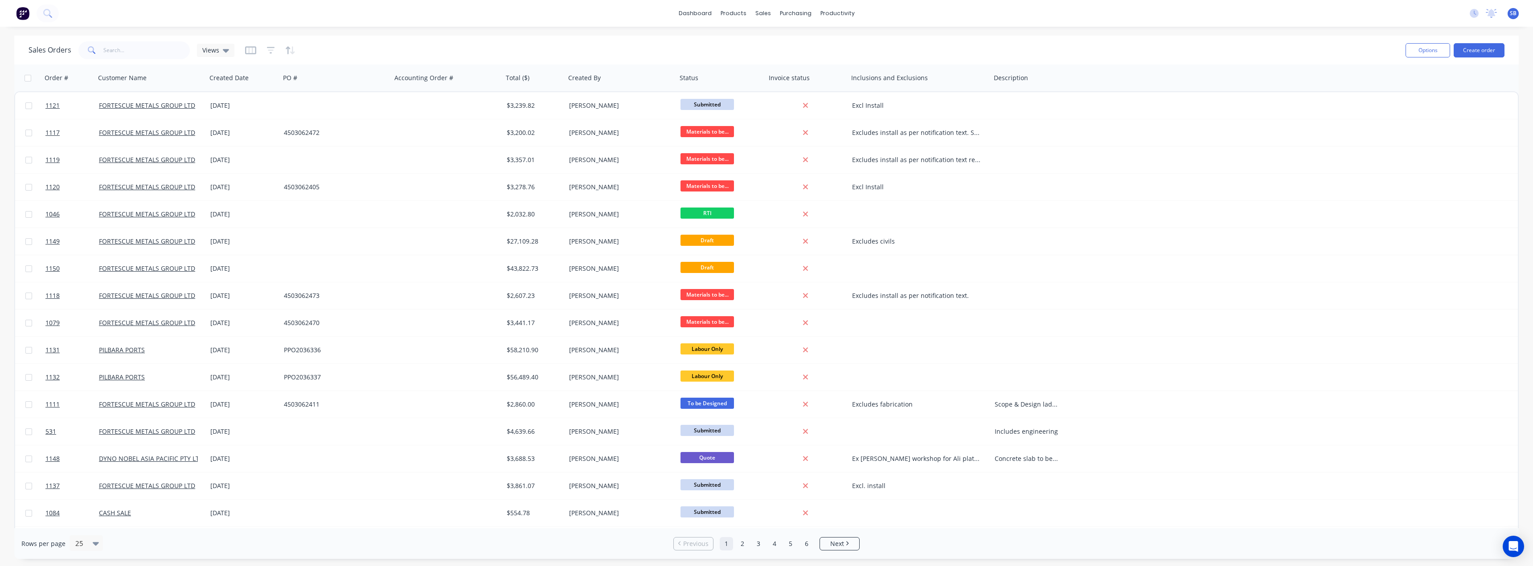 The height and width of the screenshot is (566, 1533). What do you see at coordinates (333, 323) in the screenshot?
I see `div: 4503062470` at bounding box center [333, 323].